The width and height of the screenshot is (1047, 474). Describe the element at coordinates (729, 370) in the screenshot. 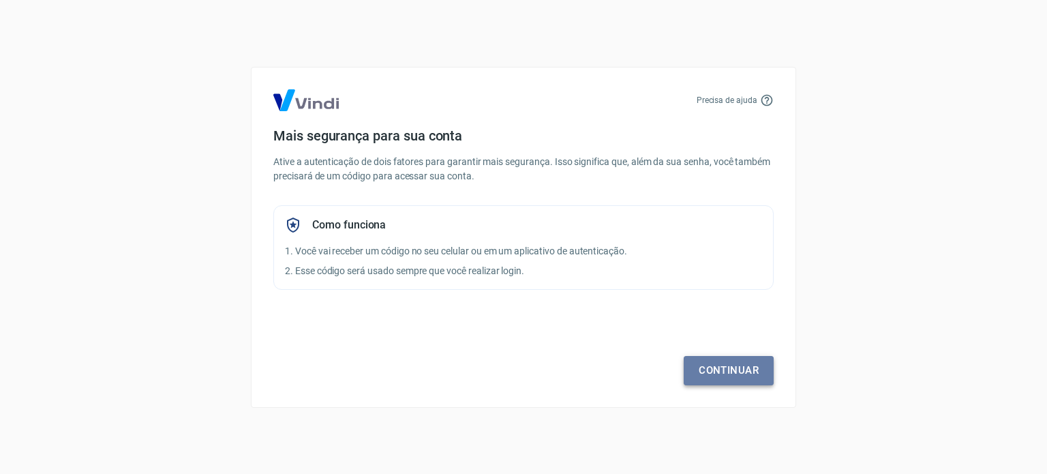

I see `a: Continuar` at that location.